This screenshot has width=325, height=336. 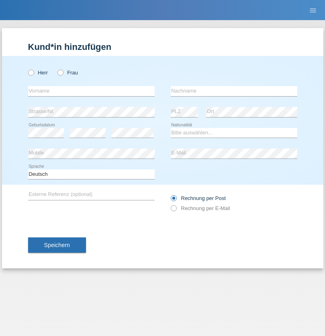 What do you see at coordinates (38, 72) in the screenshot?
I see `label: Herr` at bounding box center [38, 72].